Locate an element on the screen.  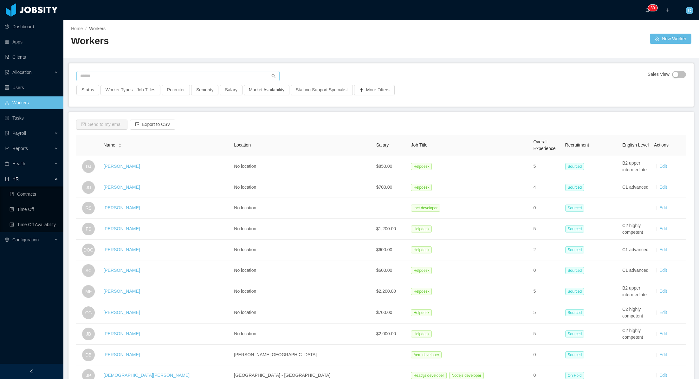
span: SC is located at coordinates (88, 270).